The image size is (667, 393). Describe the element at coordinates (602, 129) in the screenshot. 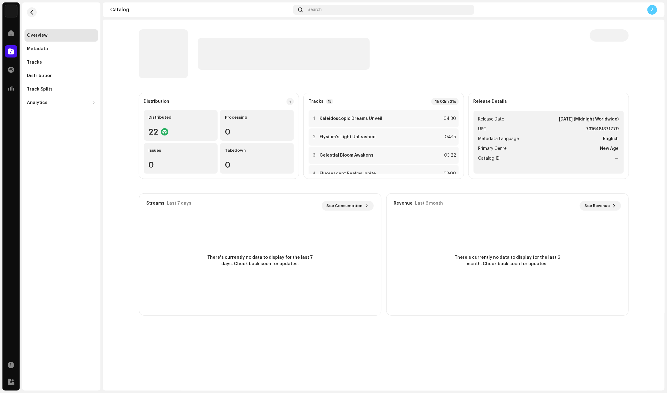

I see `strong: 7316481371779` at that location.